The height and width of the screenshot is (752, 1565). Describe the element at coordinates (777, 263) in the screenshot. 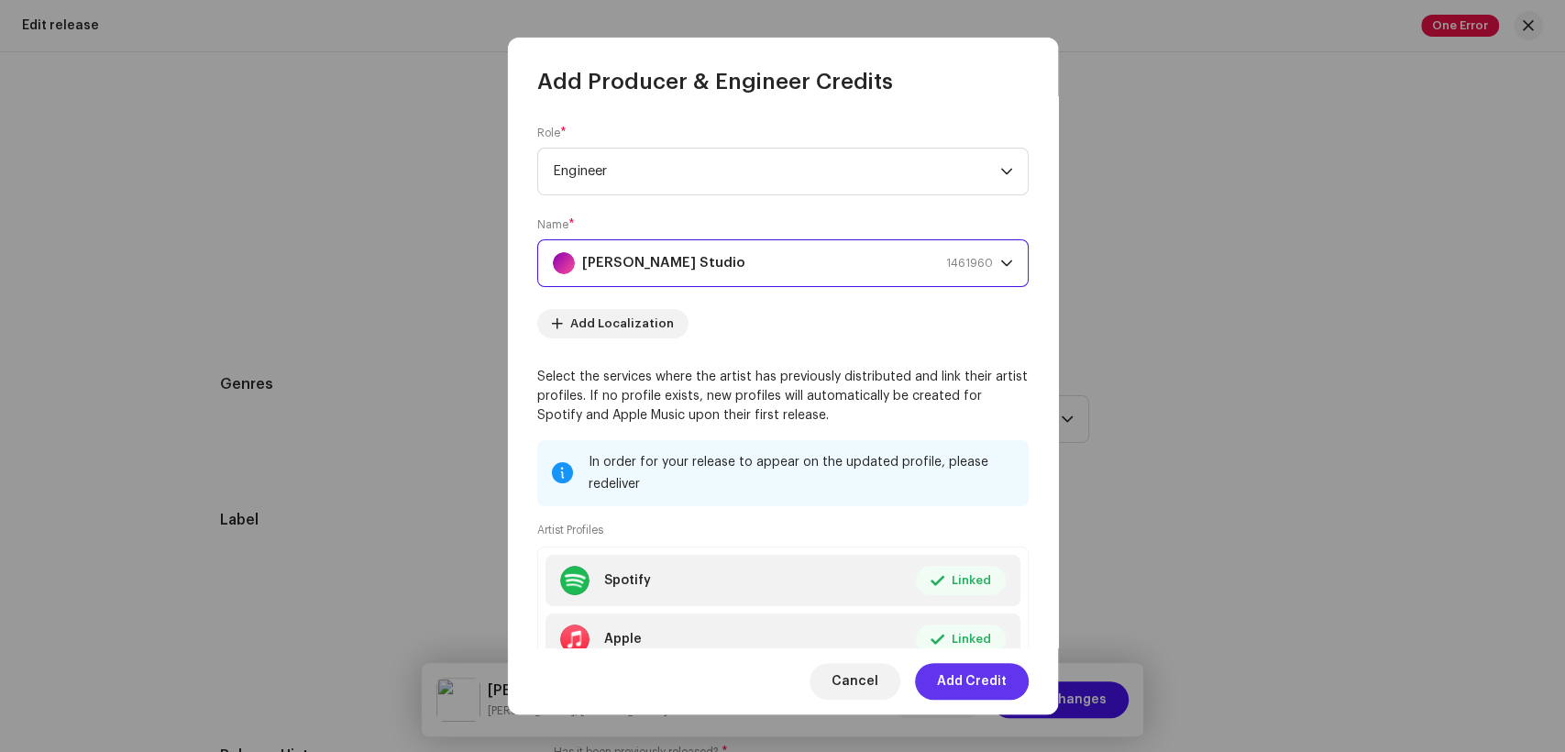

I see `span: Khokhar Studio` at that location.